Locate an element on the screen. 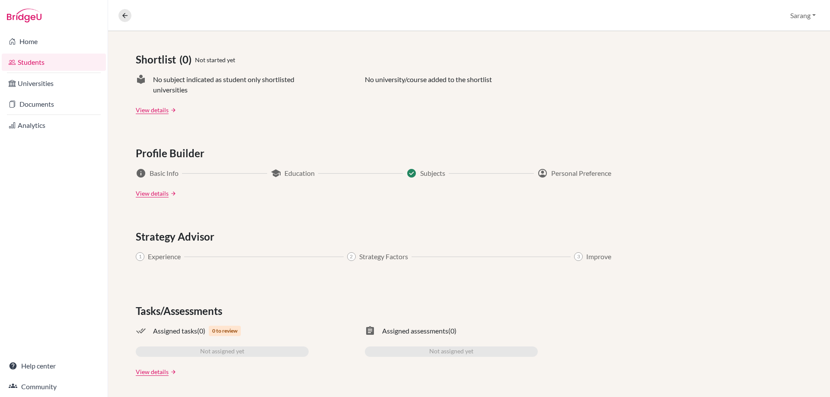 Image resolution: width=830 pixels, height=397 pixels. span: assignment is located at coordinates (370, 331).